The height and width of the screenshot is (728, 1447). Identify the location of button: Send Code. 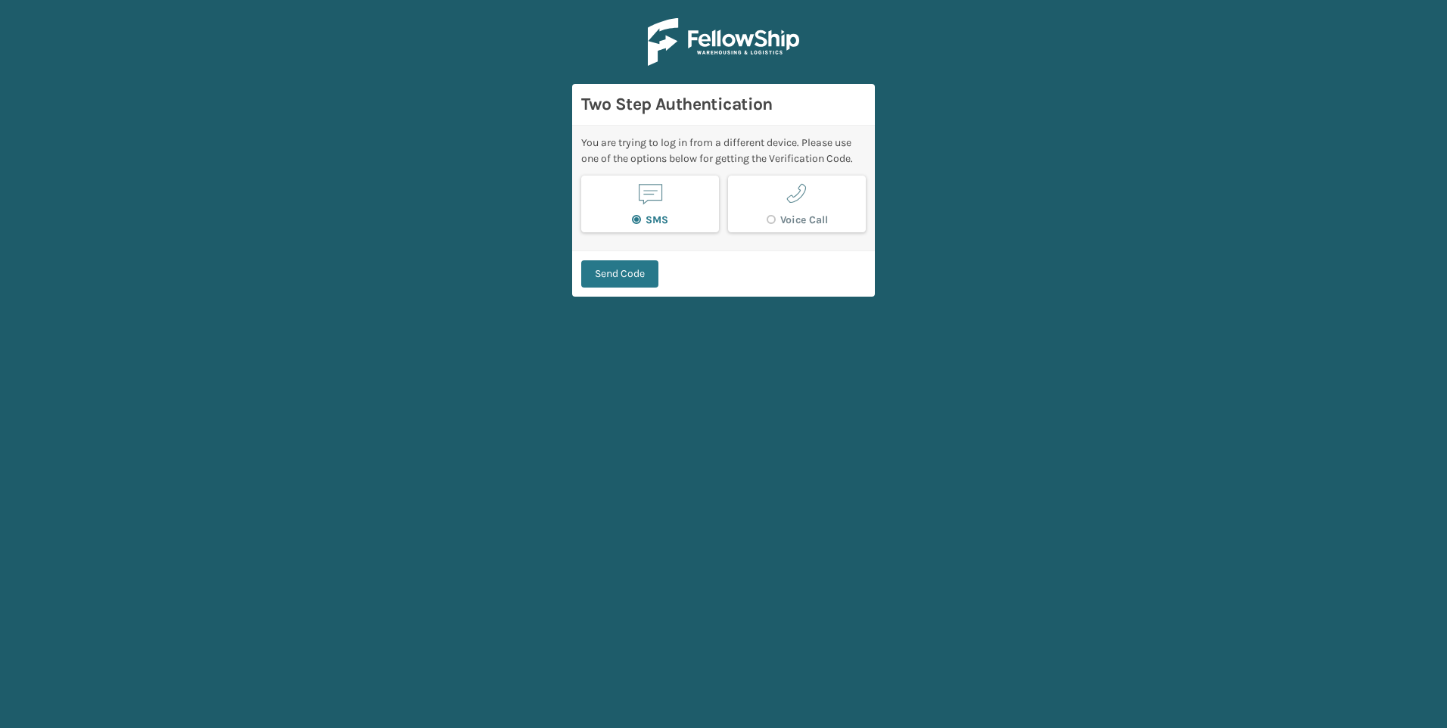
(620, 274).